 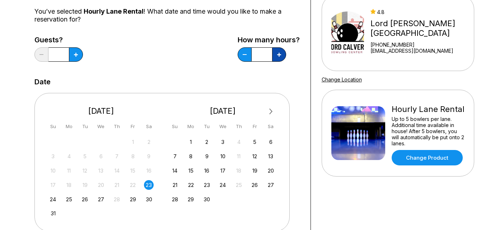 What do you see at coordinates (428, 109) in the screenshot?
I see `div: Hourly Lane Rental` at bounding box center [428, 109].